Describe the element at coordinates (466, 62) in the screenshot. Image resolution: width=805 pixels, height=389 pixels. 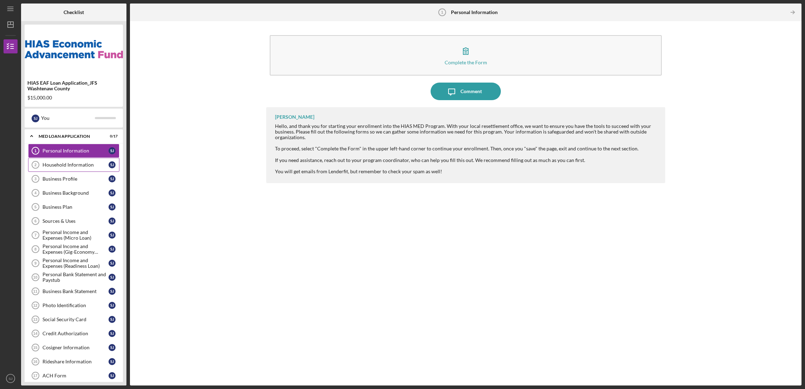
I see `div: Complete the Form` at that location.